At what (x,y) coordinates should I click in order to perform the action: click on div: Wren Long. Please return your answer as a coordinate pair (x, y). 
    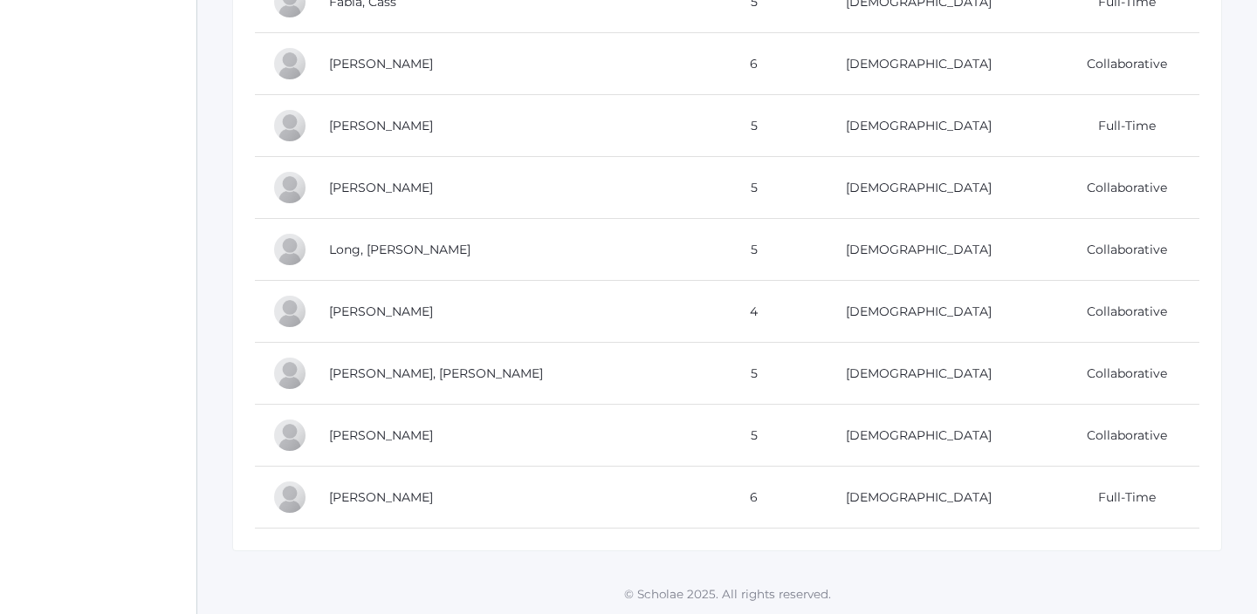
    Looking at the image, I should click on (290, 250).